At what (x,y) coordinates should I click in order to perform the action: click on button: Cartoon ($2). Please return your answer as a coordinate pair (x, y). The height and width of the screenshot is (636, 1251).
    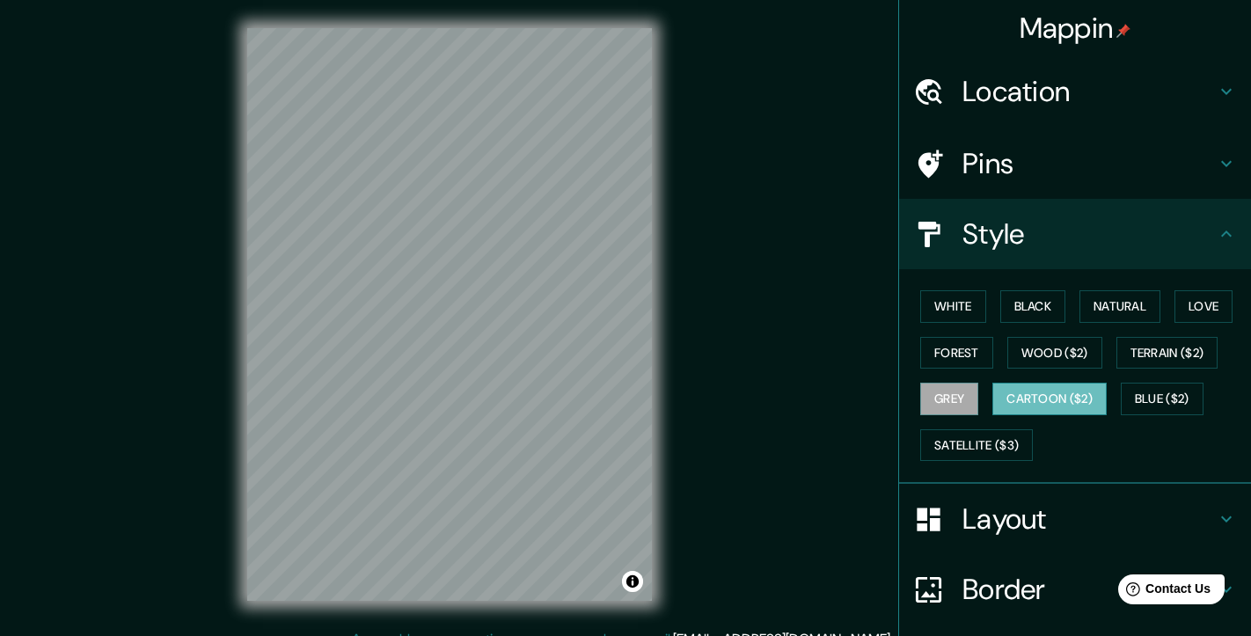
    Looking at the image, I should click on (1050, 399).